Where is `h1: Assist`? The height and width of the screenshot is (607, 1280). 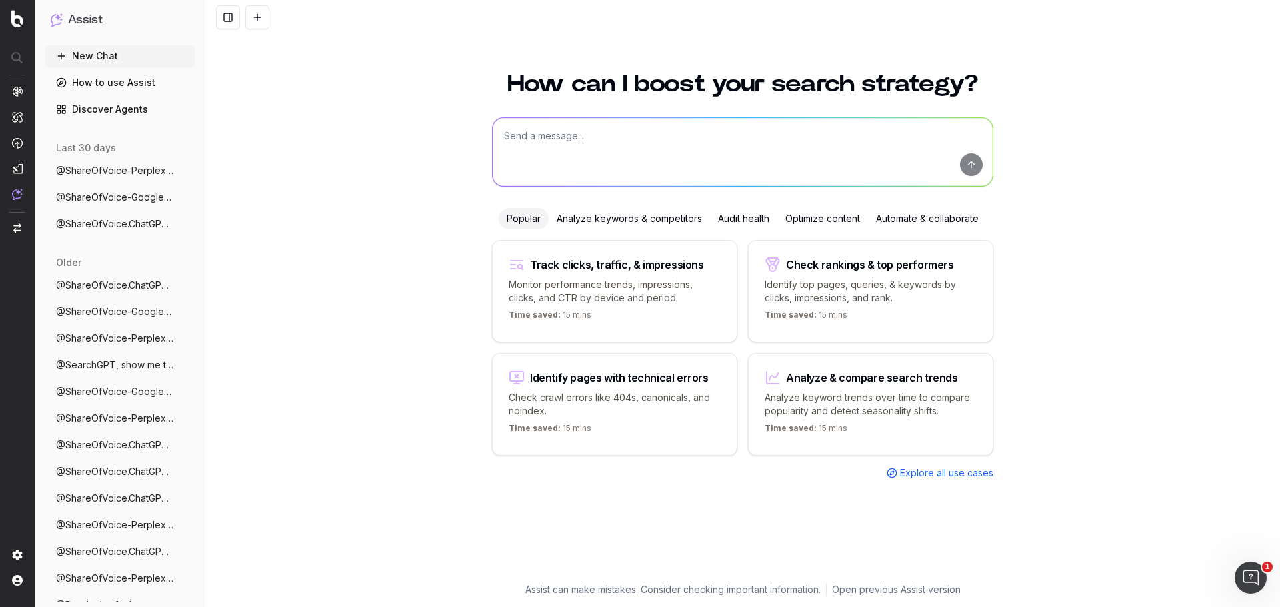
h1: Assist is located at coordinates (85, 20).